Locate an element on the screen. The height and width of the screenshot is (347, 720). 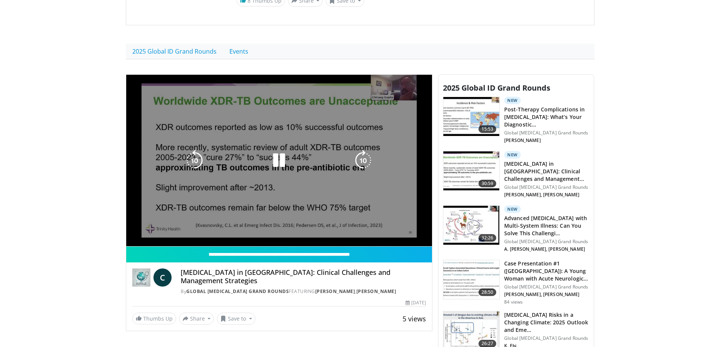
div: By FEATURING , is located at coordinates (303, 292).